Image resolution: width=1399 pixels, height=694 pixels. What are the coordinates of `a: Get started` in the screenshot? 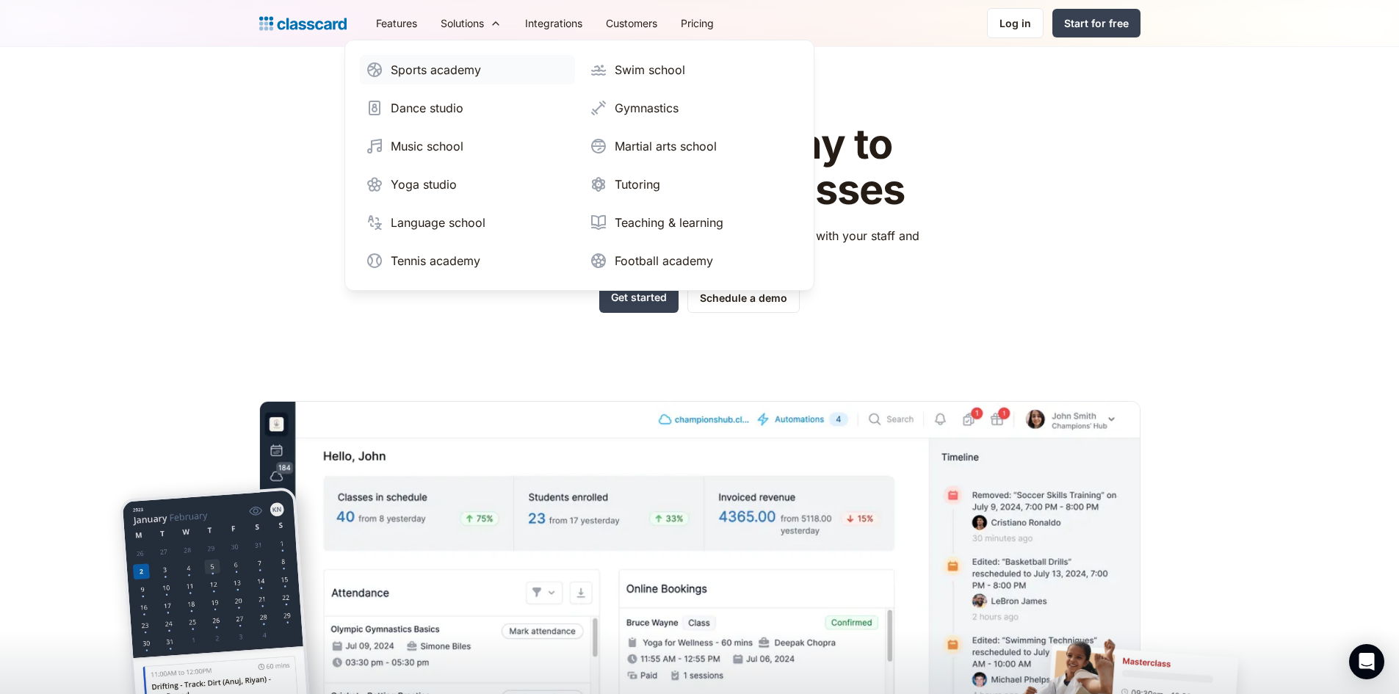 It's located at (639, 297).